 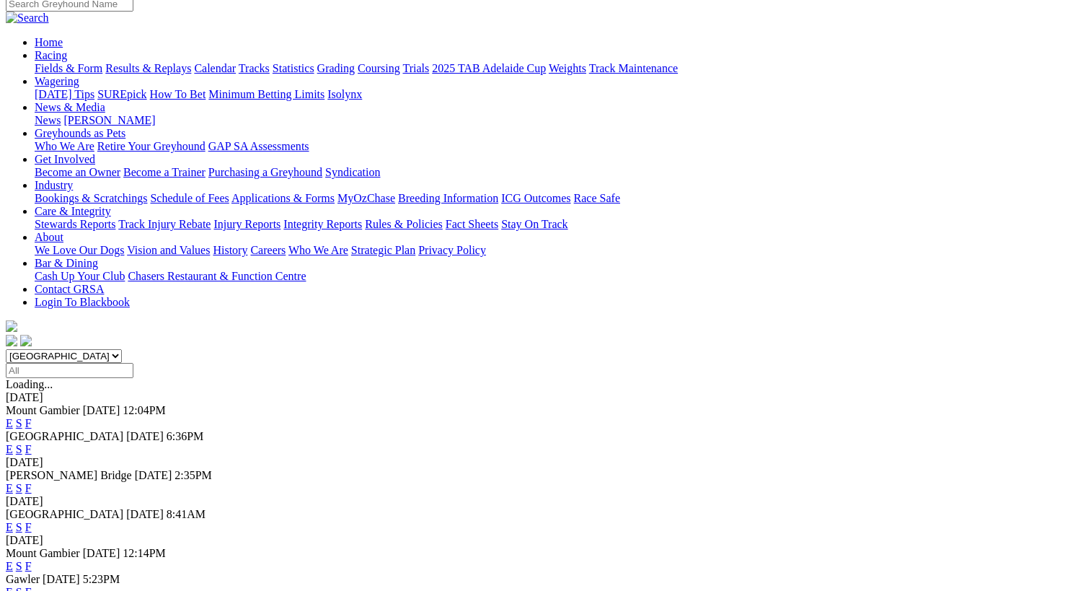 What do you see at coordinates (567, 68) in the screenshot?
I see `a: Weights` at bounding box center [567, 68].